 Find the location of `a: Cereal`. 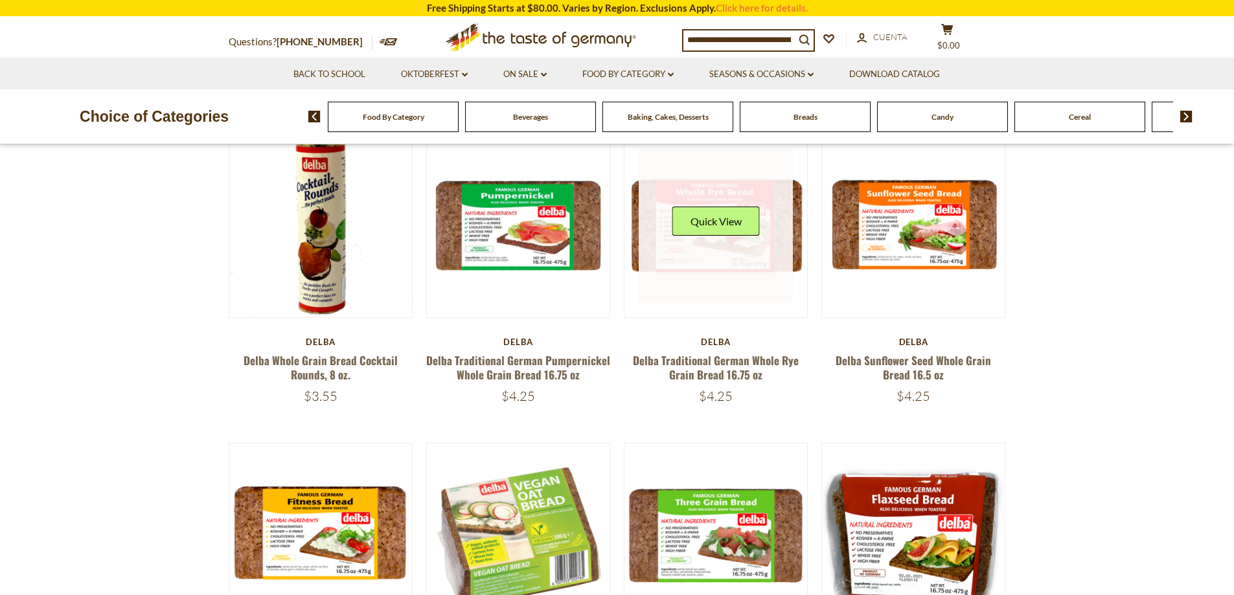

a: Cereal is located at coordinates (1080, 117).